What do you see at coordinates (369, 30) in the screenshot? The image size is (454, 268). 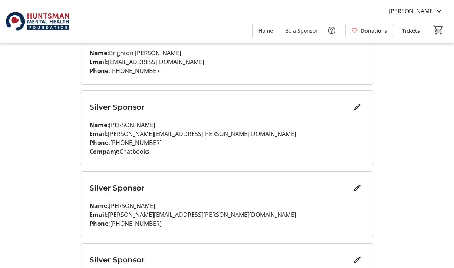 I see `a: Donations` at bounding box center [369, 30].